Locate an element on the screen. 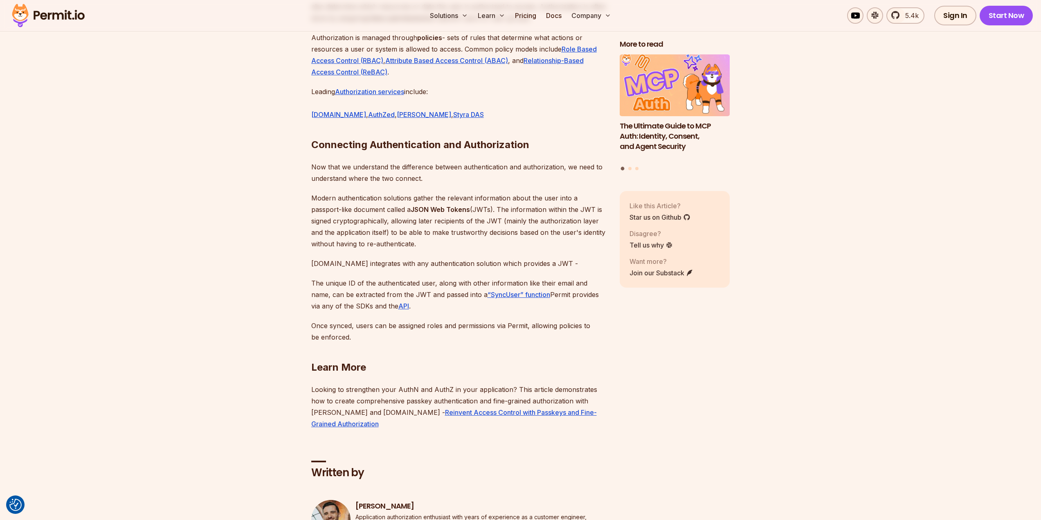 Image resolution: width=1041 pixels, height=520 pixels. u: Styra DAS is located at coordinates (468, 115).